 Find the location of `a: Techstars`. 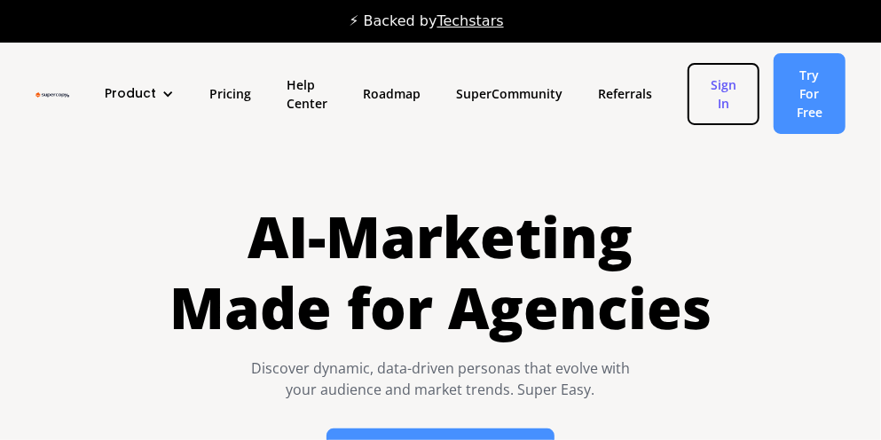

a: Techstars is located at coordinates (470, 20).